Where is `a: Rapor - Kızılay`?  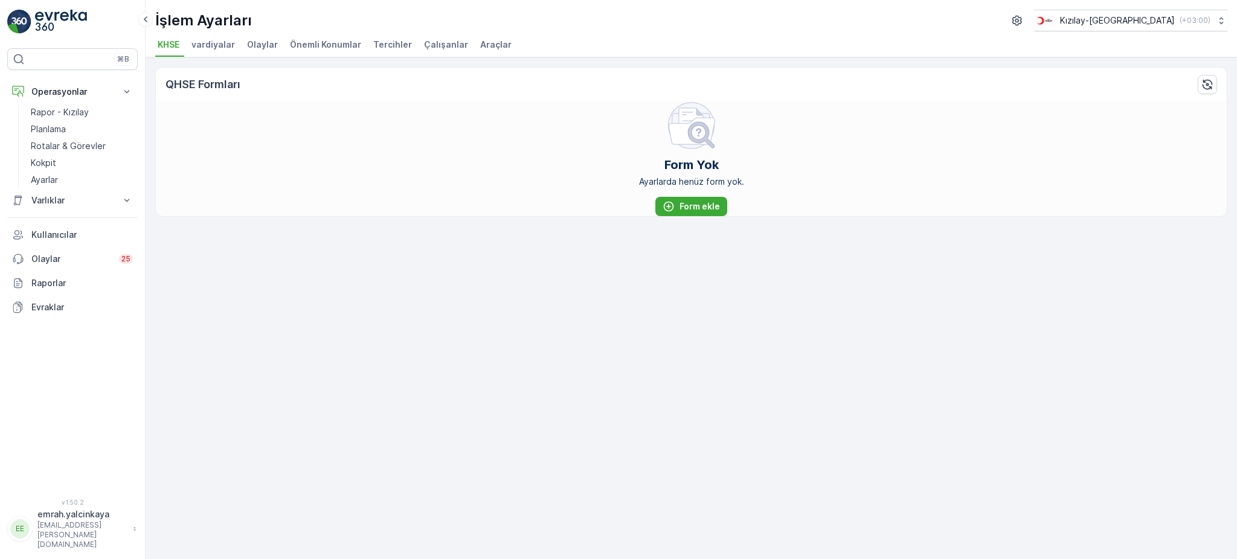 a: Rapor - Kızılay is located at coordinates (82, 112).